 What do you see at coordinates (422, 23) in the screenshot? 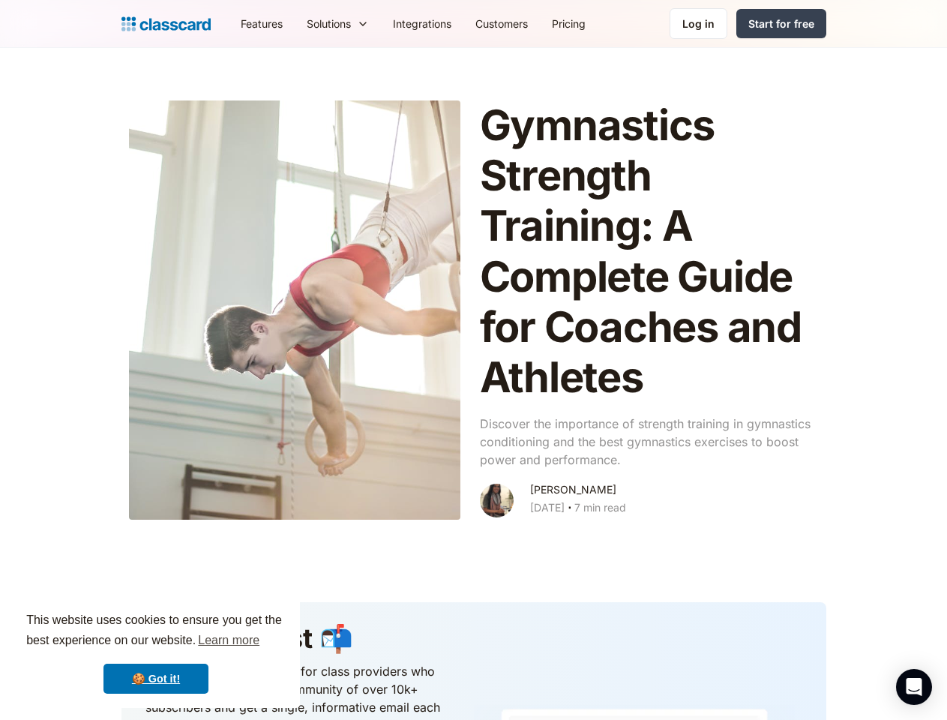
I see `a: Integrations` at bounding box center [422, 23].